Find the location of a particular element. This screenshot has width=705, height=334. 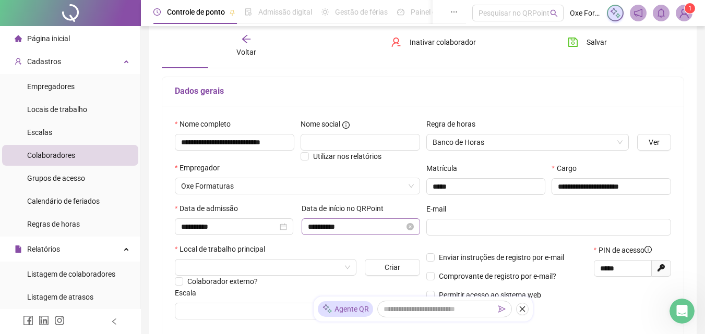

span: Criar is located at coordinates (392, 268).